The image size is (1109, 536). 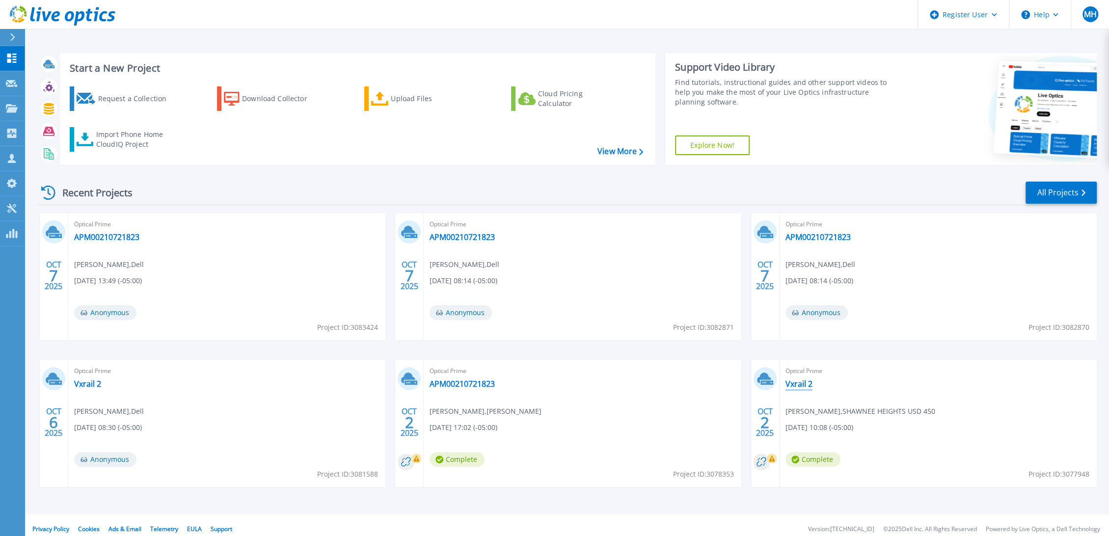 I want to click on span: Project ID: 3082871, so click(x=703, y=327).